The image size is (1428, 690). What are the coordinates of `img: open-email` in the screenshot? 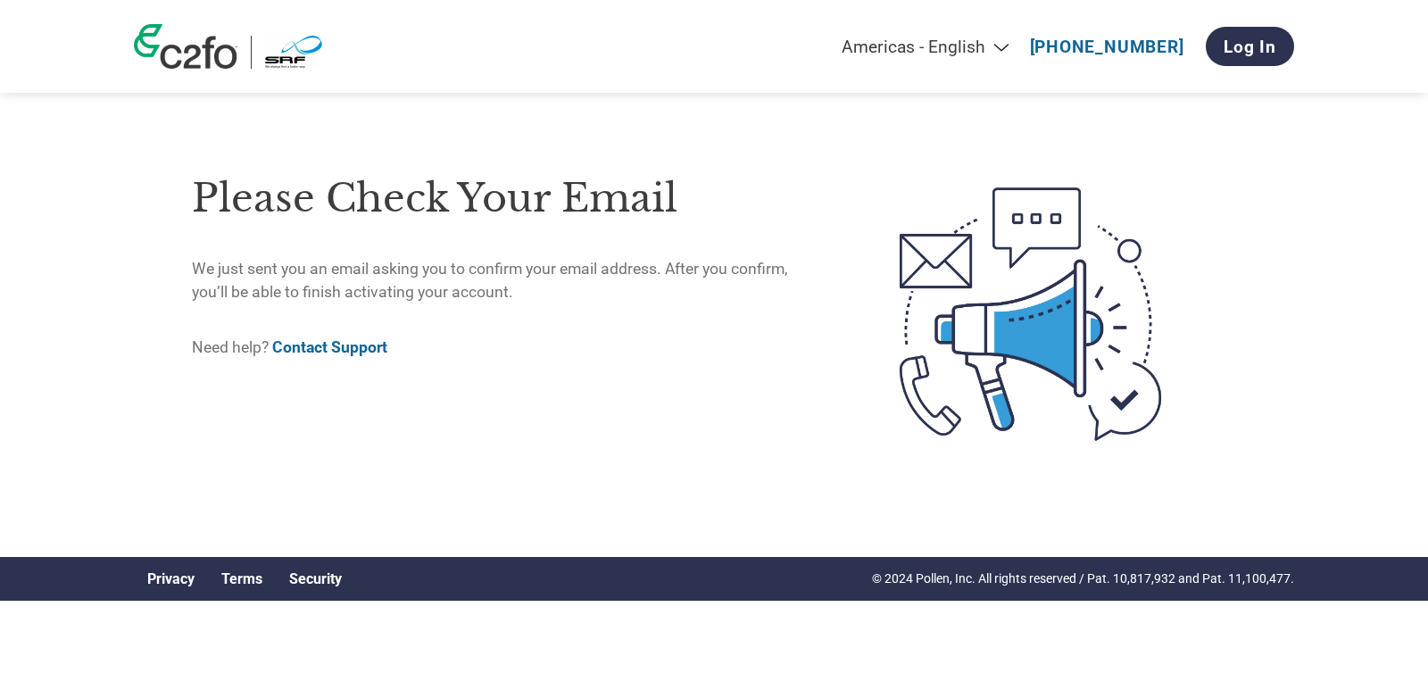 It's located at (1030, 314).